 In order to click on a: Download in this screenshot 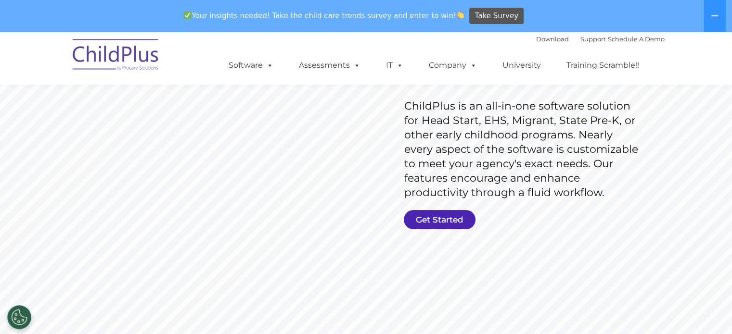, I will do `click(552, 39)`.